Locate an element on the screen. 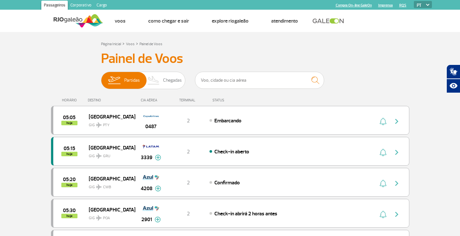 Image resolution: width=460 pixels, height=236 pixels. span: Confirmado is located at coordinates (227, 183).